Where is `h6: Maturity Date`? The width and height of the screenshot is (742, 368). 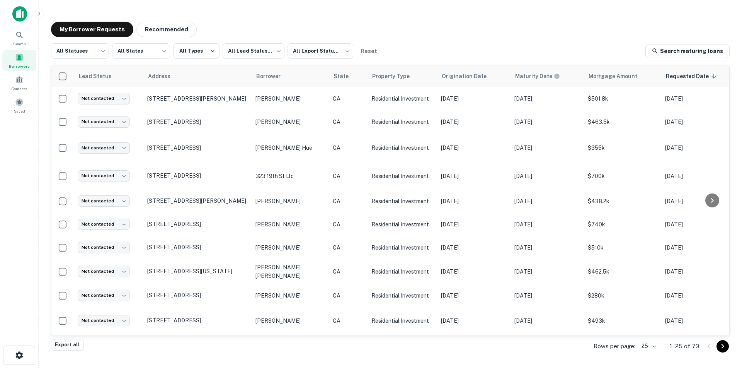 h6: Maturity Date is located at coordinates (534, 76).